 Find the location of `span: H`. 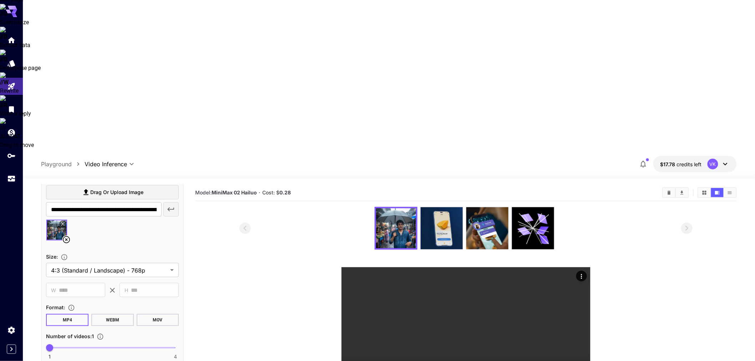

span: H is located at coordinates (126, 290).